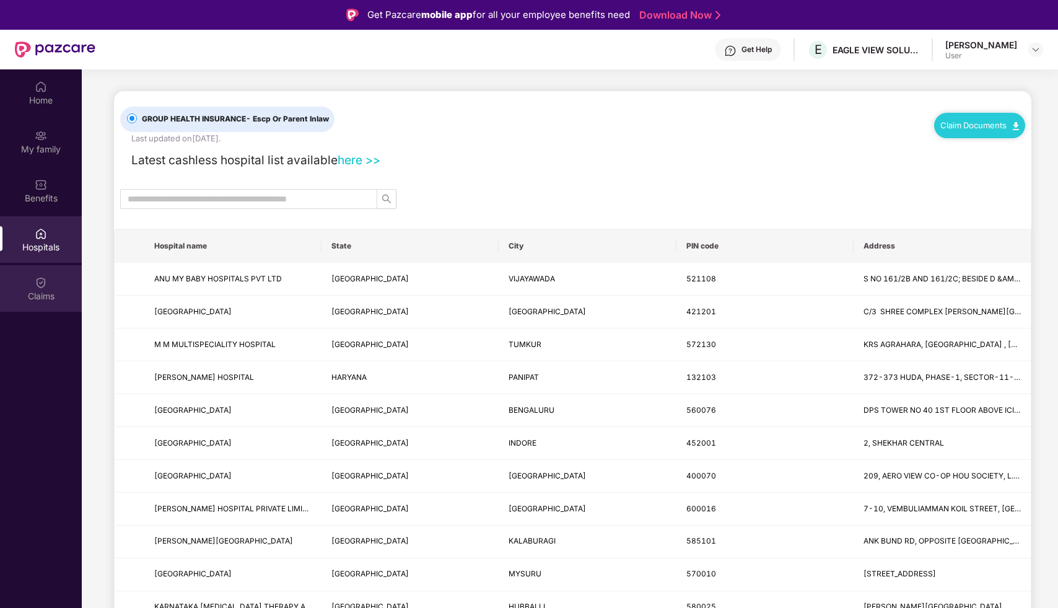  I want to click on td: RAADHA RAJENDRAN HOSPITAL PRIVATE LIMITED, so click(233, 508).